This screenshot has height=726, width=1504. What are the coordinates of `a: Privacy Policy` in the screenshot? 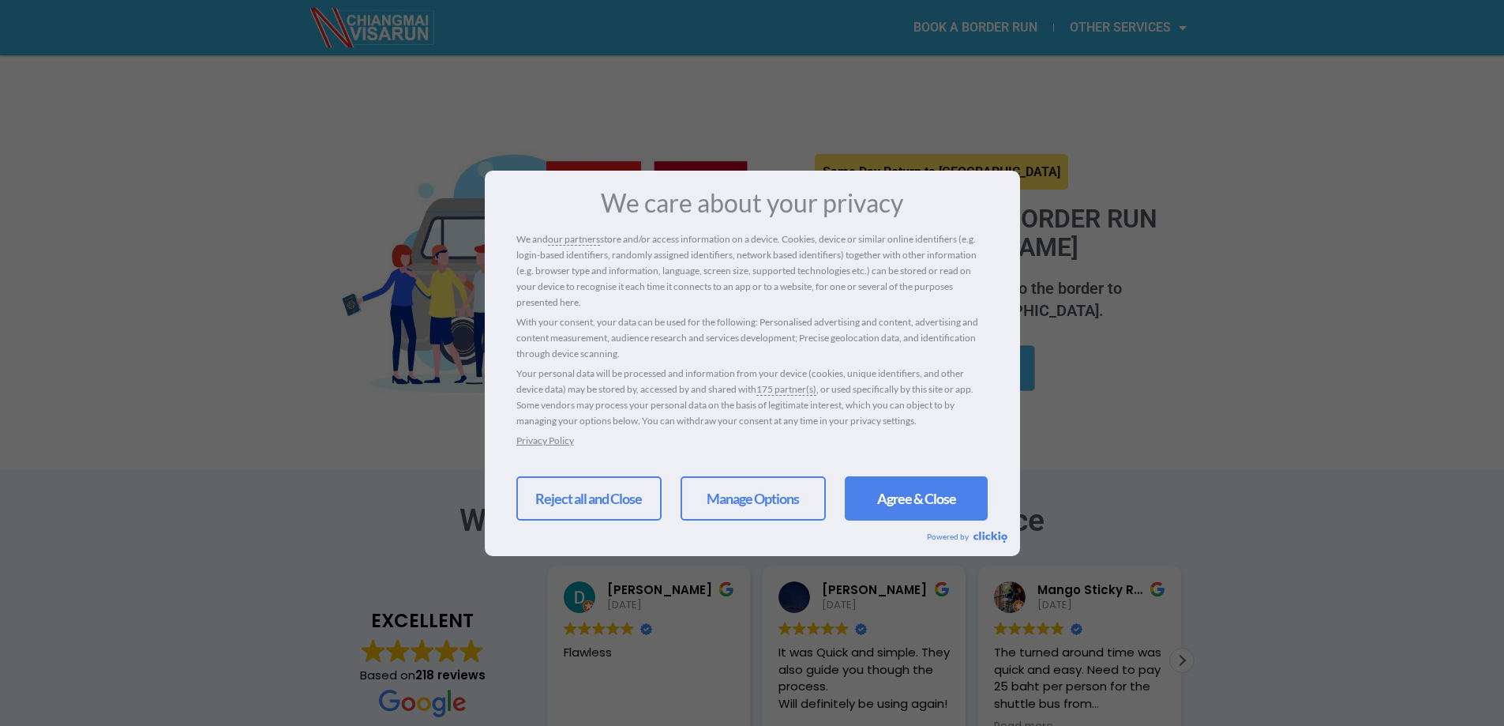 It's located at (545, 440).